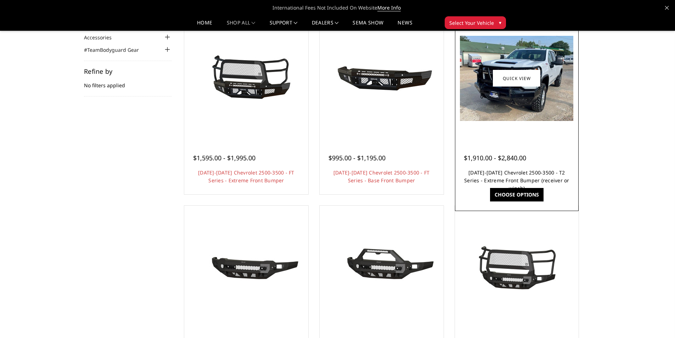  Describe the element at coordinates (517, 78) in the screenshot. I see `a: Quick view` at that location.